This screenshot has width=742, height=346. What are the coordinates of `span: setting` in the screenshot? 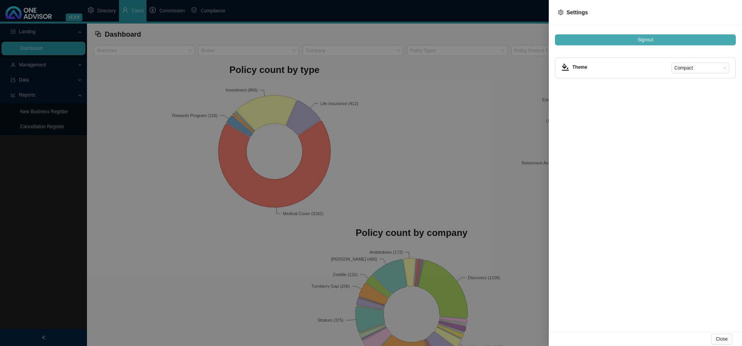 It's located at (561, 12).